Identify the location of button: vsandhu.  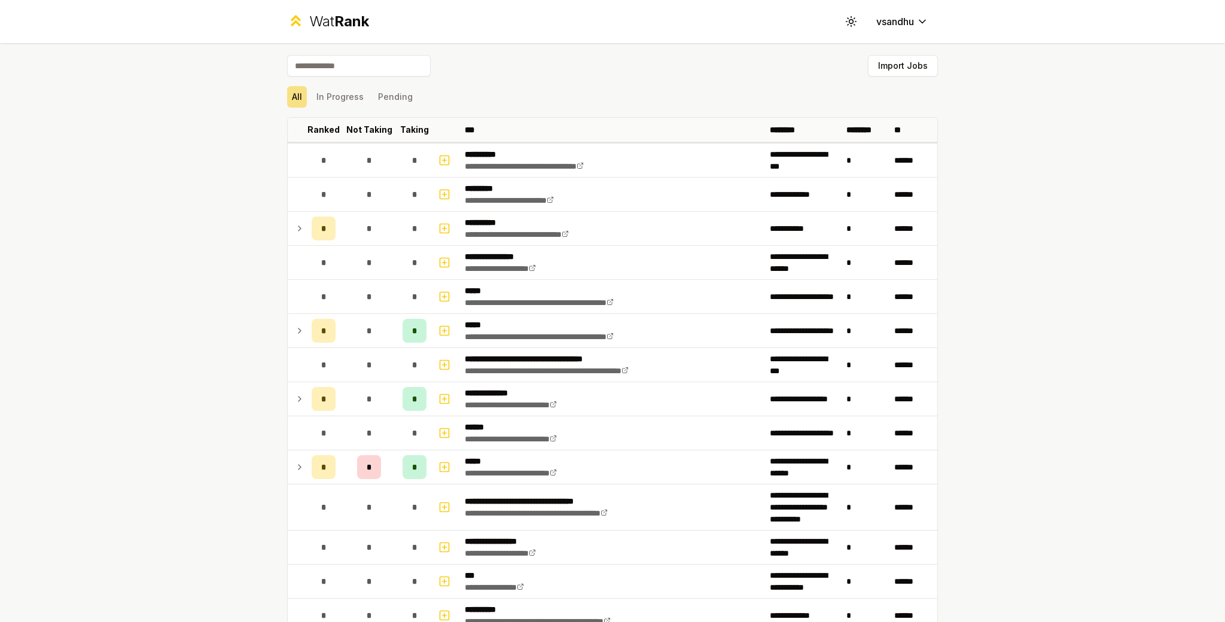
(902, 22).